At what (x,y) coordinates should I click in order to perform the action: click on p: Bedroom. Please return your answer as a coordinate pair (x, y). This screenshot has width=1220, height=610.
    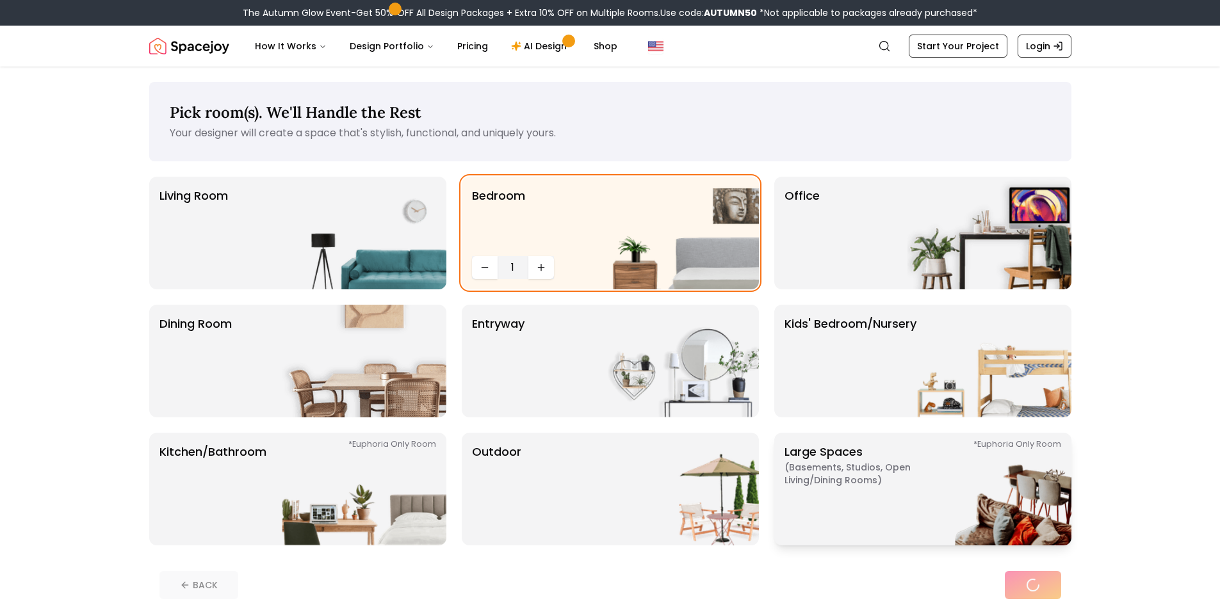
    Looking at the image, I should click on (498, 219).